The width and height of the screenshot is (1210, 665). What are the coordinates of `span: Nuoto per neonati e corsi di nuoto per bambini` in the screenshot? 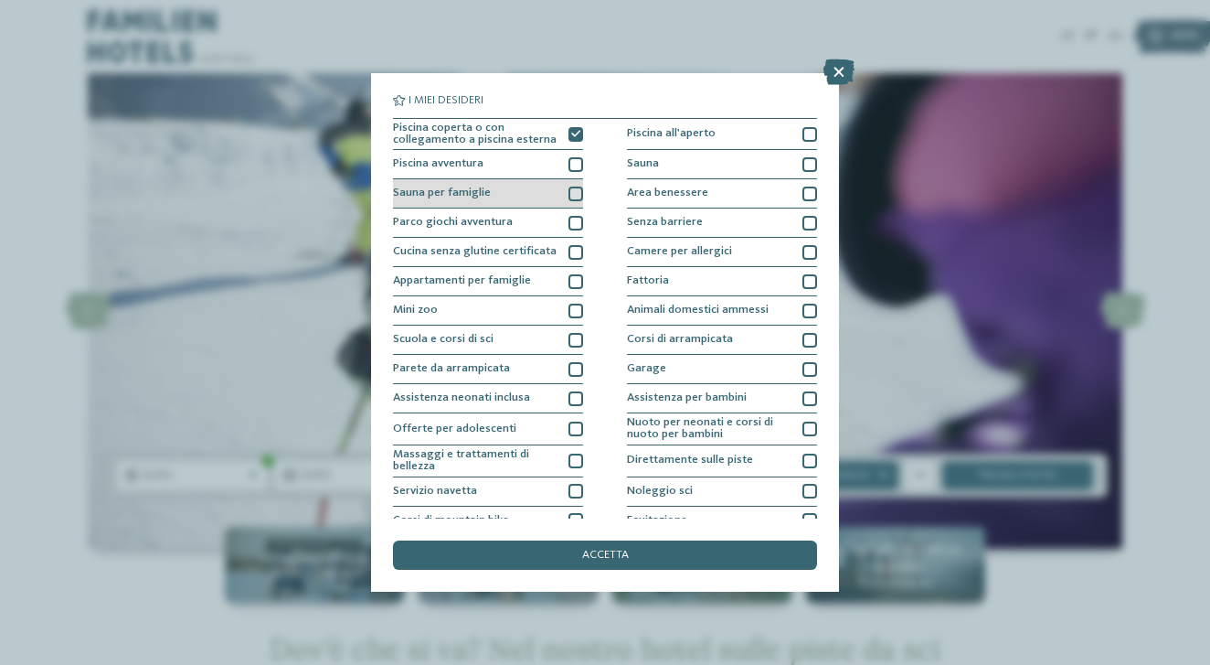 It's located at (709, 429).